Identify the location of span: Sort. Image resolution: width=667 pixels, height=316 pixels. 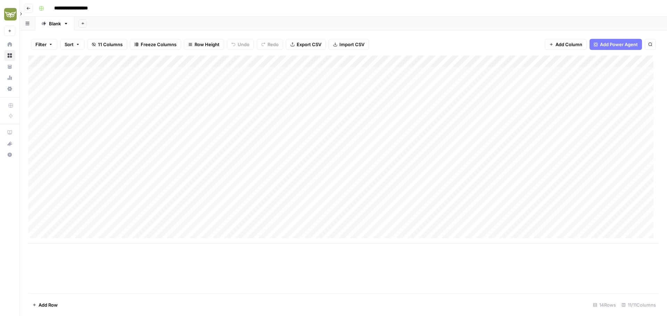
(69, 44).